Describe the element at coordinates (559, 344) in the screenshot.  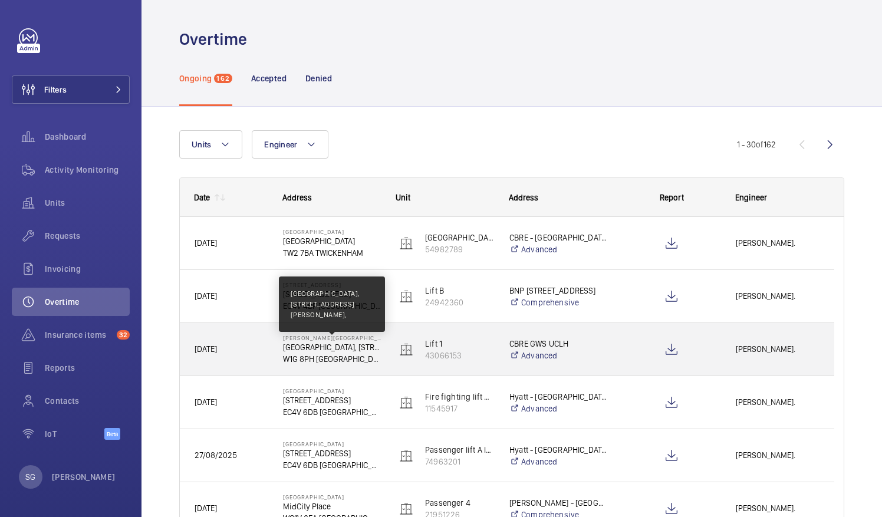
I see `p: CBRE GWS UCLH` at that location.